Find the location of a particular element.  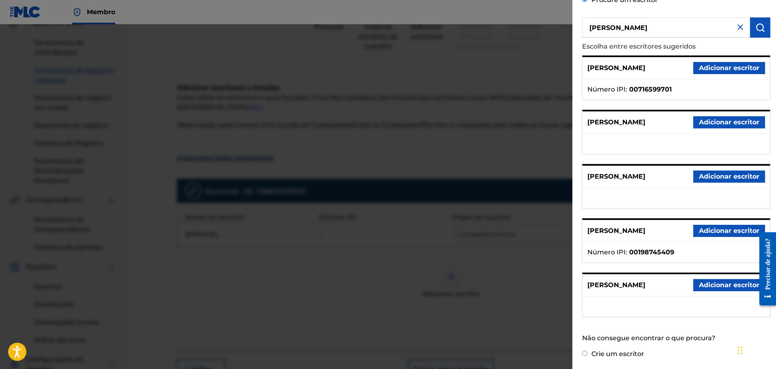

font: Escolha entre escritores sugeridos is located at coordinates (639, 46).